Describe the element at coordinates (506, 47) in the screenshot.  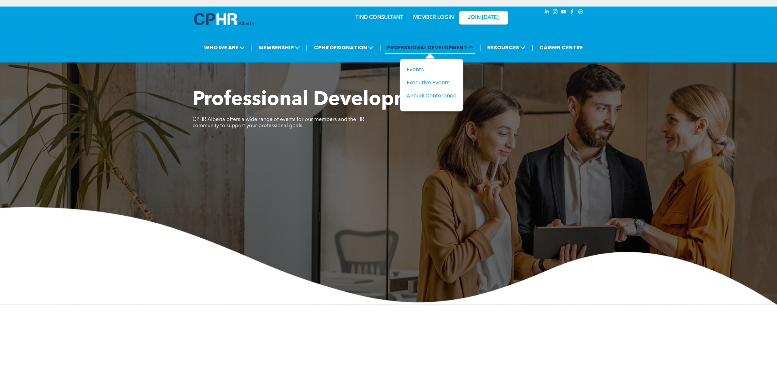
I see `span: RESOURCES` at that location.